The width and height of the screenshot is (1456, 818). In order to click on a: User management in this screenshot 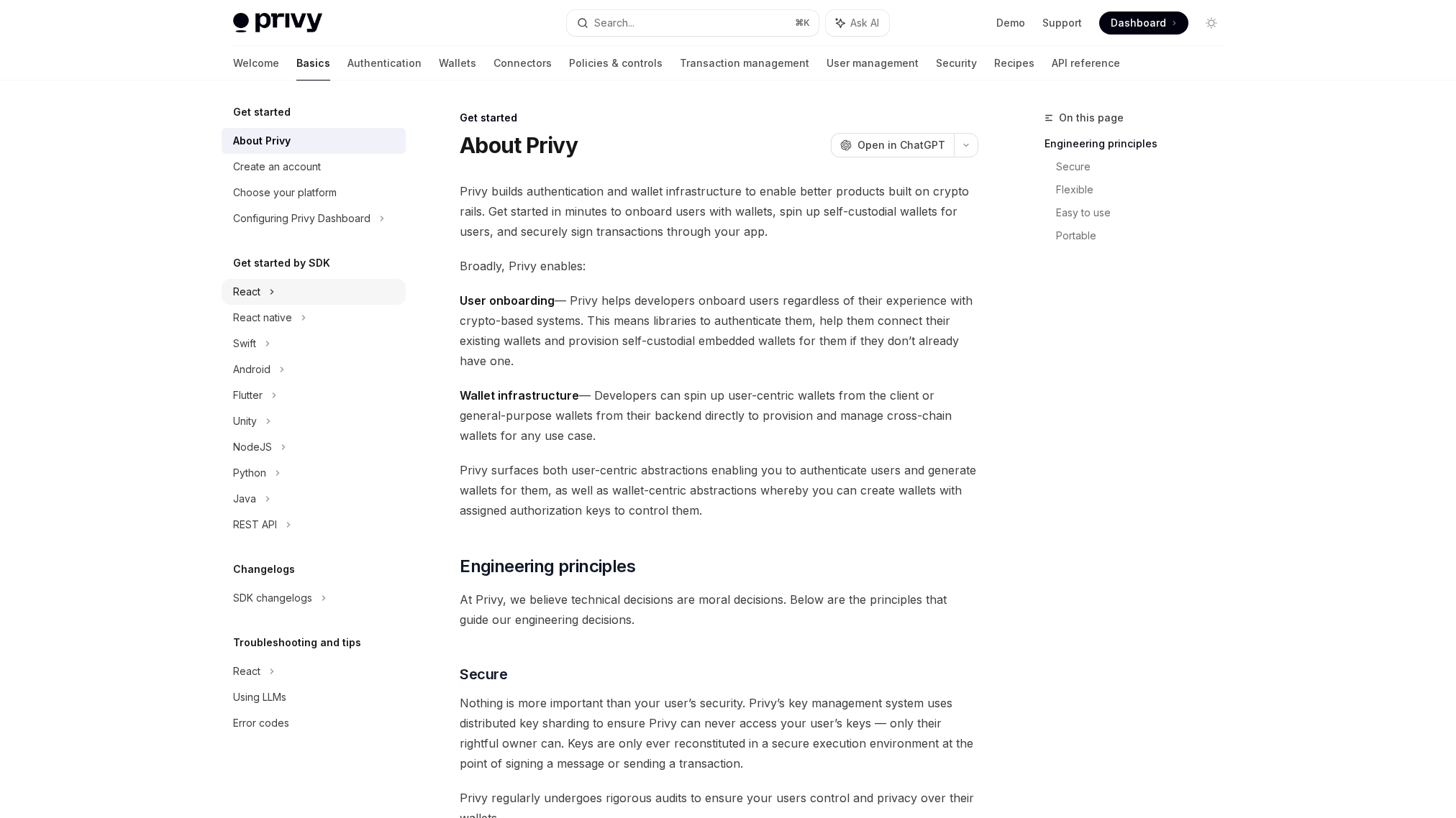, I will do `click(872, 64)`.